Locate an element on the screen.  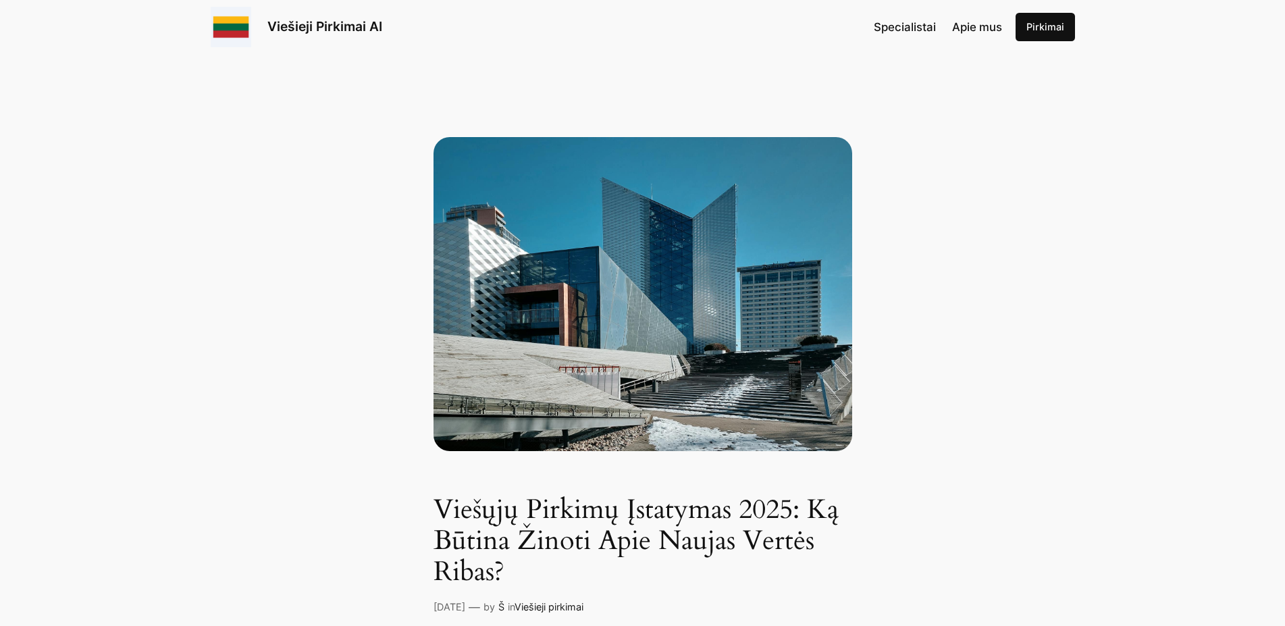
h1: Viešųjų Pirkimų Įstatymas 2025: Ką Būtina Žinoti Apie Naujas Vertės Ribas? is located at coordinates (643, 541).